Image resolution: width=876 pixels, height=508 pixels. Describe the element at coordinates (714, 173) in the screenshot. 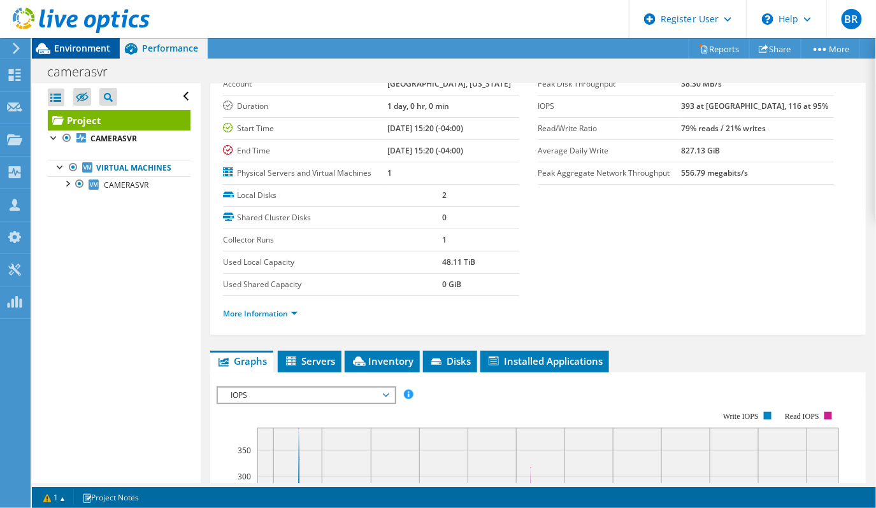

I see `b: 556.79 megabits/s` at that location.